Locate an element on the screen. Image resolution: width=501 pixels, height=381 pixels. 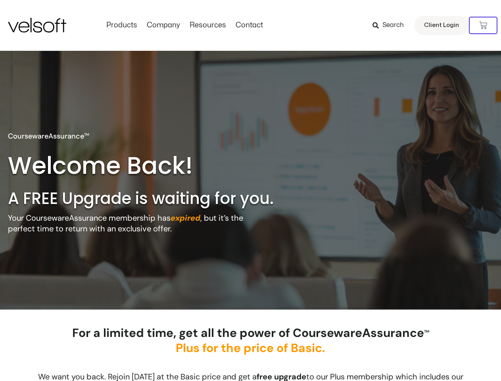
span: Search is located at coordinates (393, 25).